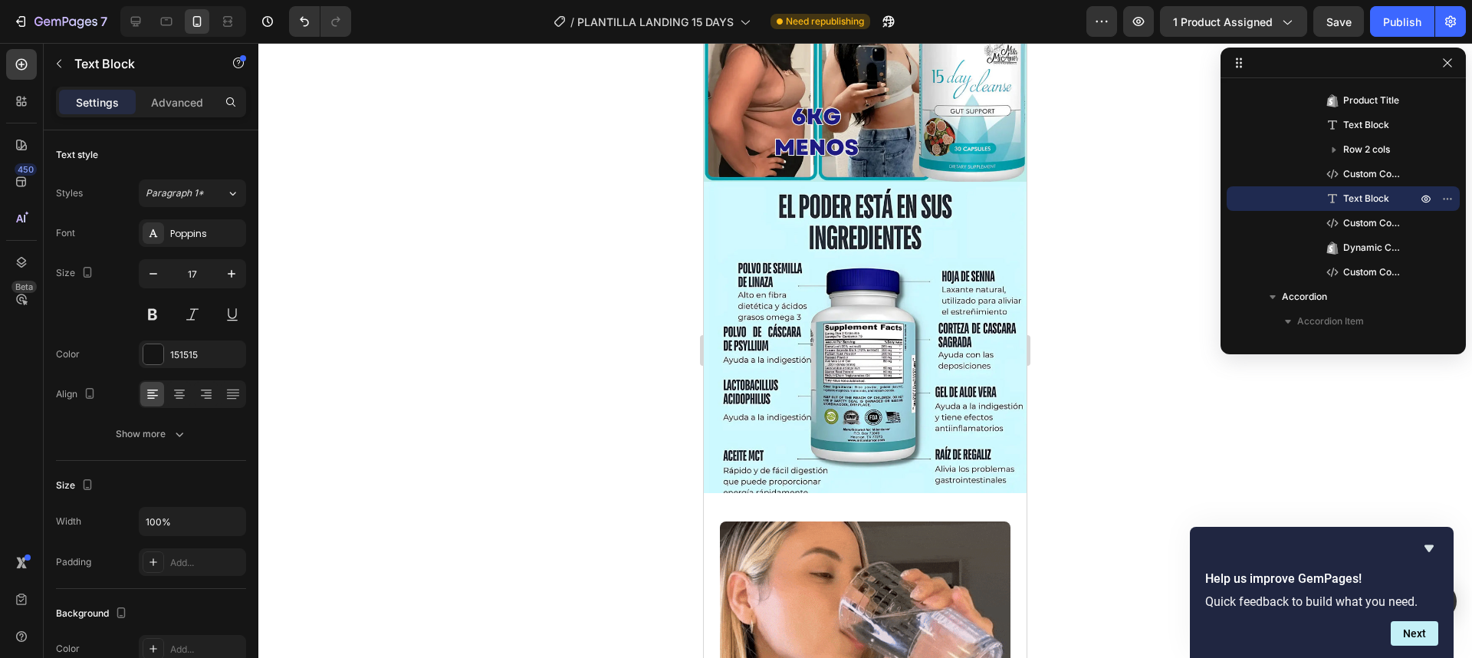 The image size is (1472, 658). Describe the element at coordinates (1372, 248) in the screenshot. I see `span: Dynamic Checkout` at that location.